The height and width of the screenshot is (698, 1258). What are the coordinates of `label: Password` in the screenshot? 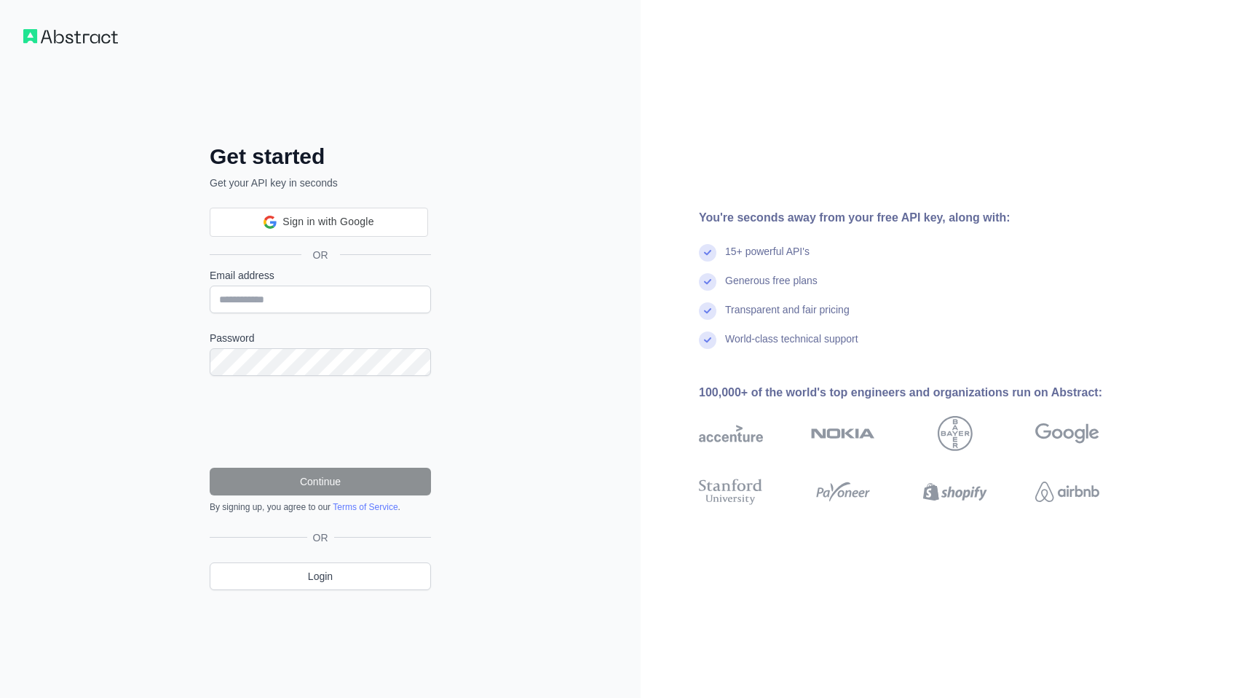 It's located at (320, 338).